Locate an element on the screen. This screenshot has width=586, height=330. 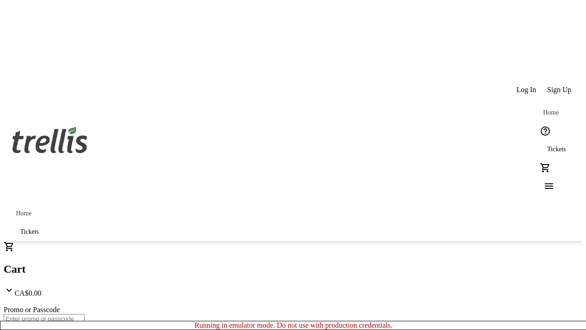
div: CartCA$0.00 is located at coordinates (293, 269).